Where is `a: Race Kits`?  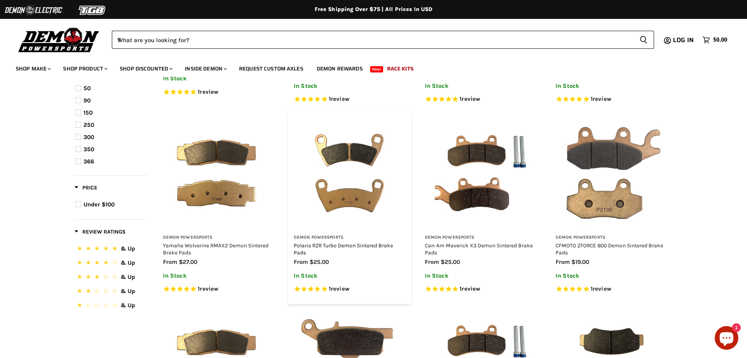
a: Race Kits is located at coordinates (400, 69).